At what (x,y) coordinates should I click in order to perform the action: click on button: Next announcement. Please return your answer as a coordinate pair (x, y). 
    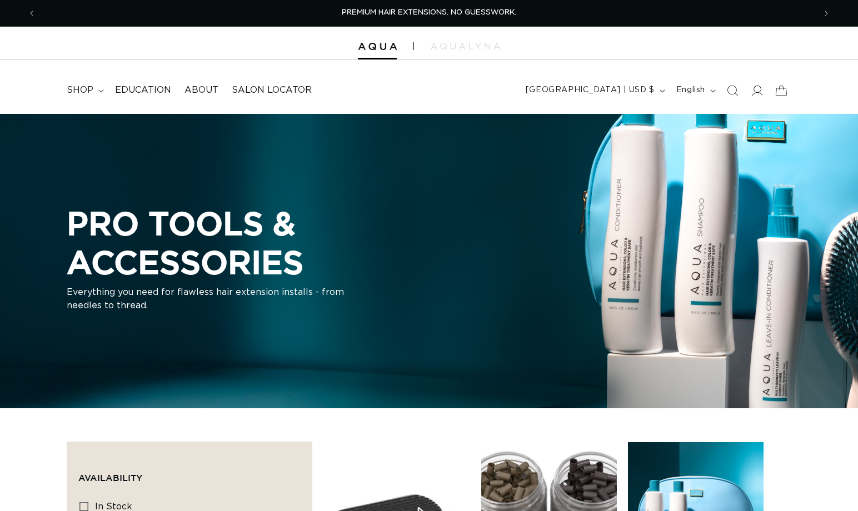
    Looking at the image, I should click on (826, 13).